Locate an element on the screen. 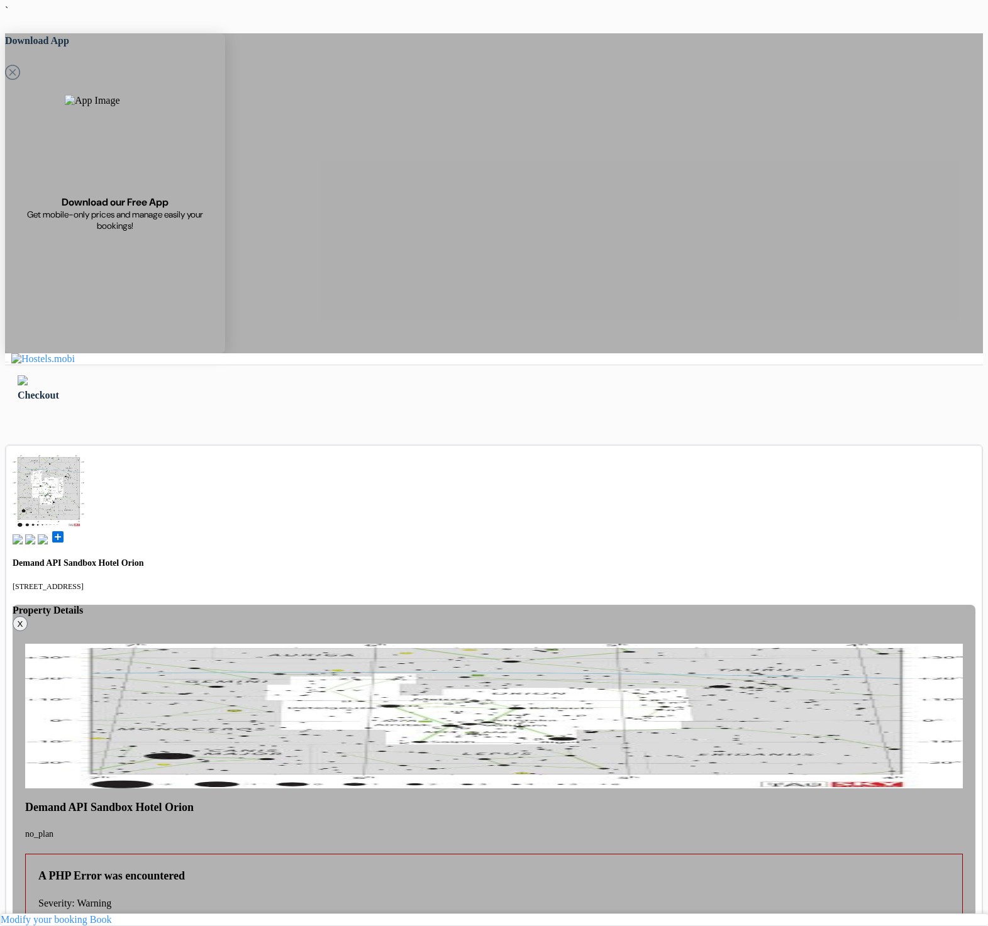 This screenshot has width=988, height=926. img: music.svg is located at coordinates (30, 539).